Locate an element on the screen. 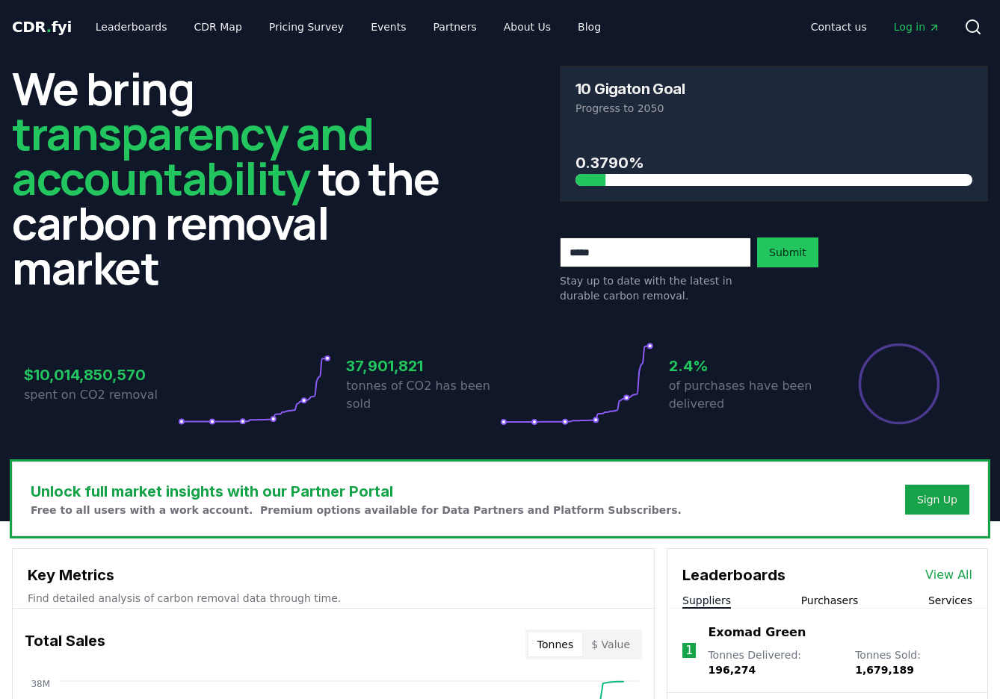 This screenshot has height=699, width=1000. h3: 0.3790% is located at coordinates (773, 163).